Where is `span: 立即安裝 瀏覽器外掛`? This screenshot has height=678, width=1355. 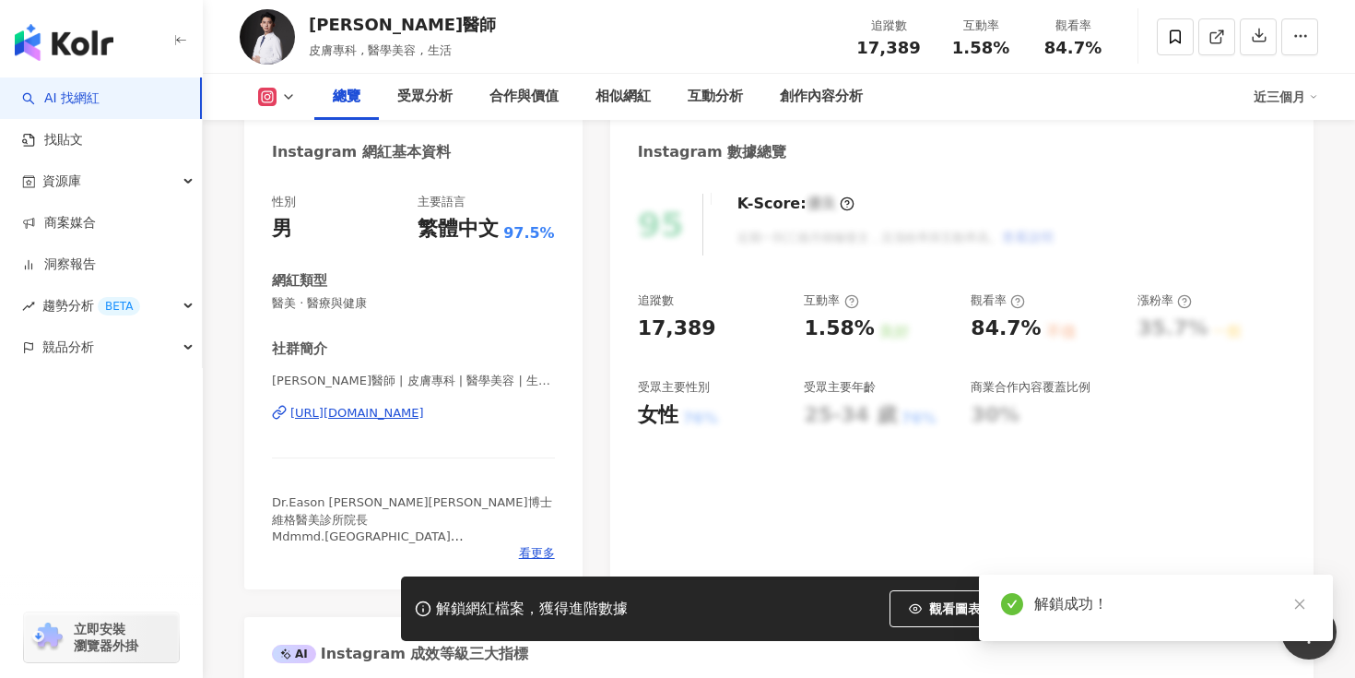 span: 立即安裝 瀏覽器外掛 is located at coordinates (106, 637).